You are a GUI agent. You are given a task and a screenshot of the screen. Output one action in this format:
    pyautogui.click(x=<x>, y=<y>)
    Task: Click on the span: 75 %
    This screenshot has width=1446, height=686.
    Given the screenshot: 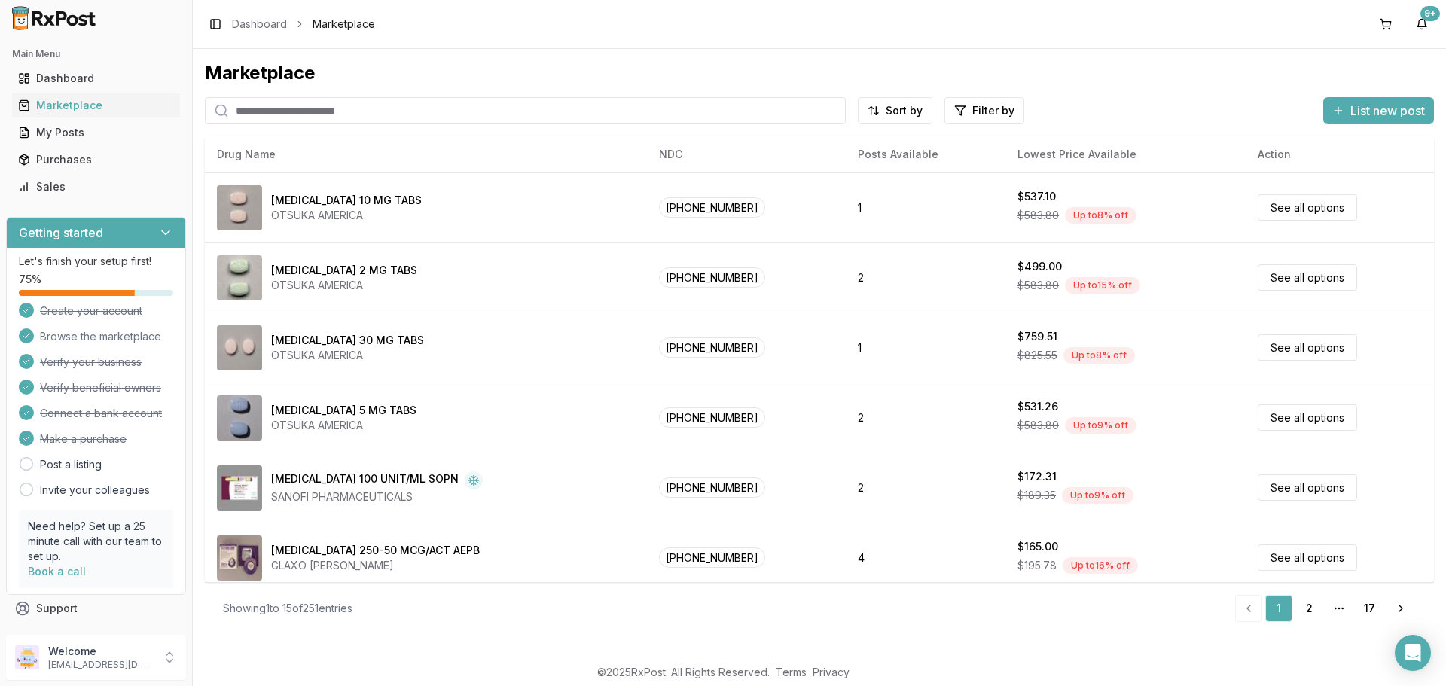 What is the action you would take?
    pyautogui.click(x=30, y=279)
    